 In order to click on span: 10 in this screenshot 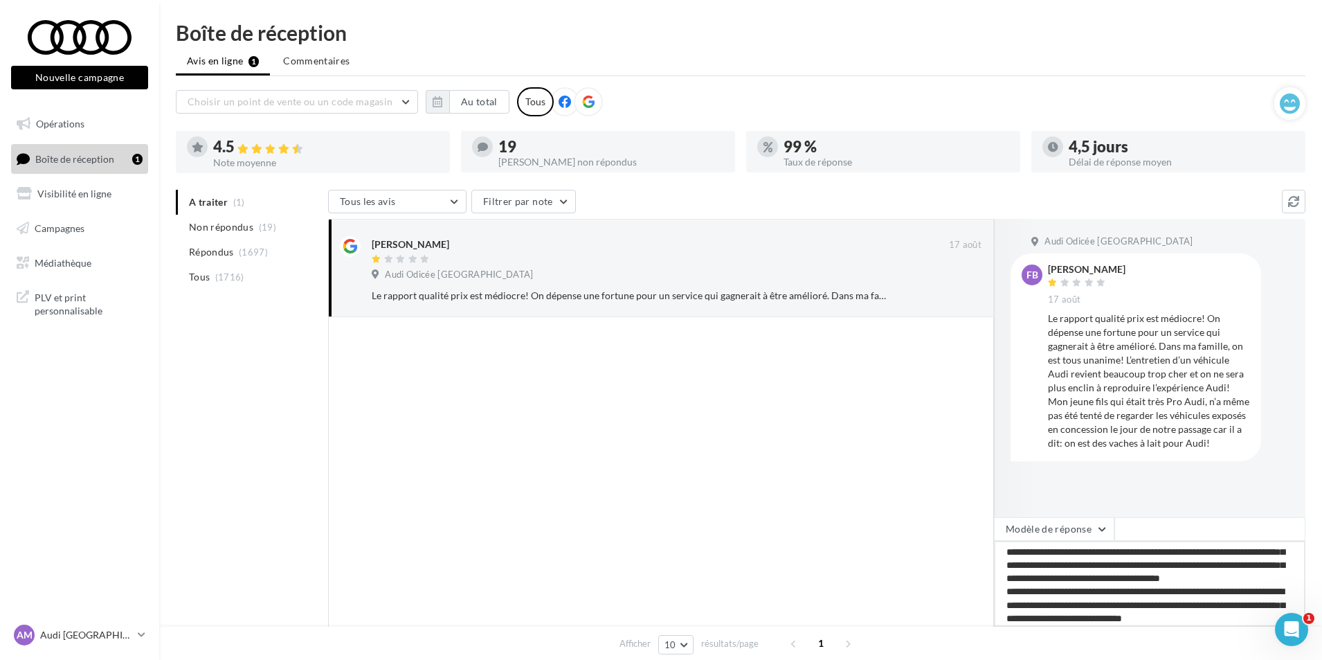, I will do `click(670, 644)`.